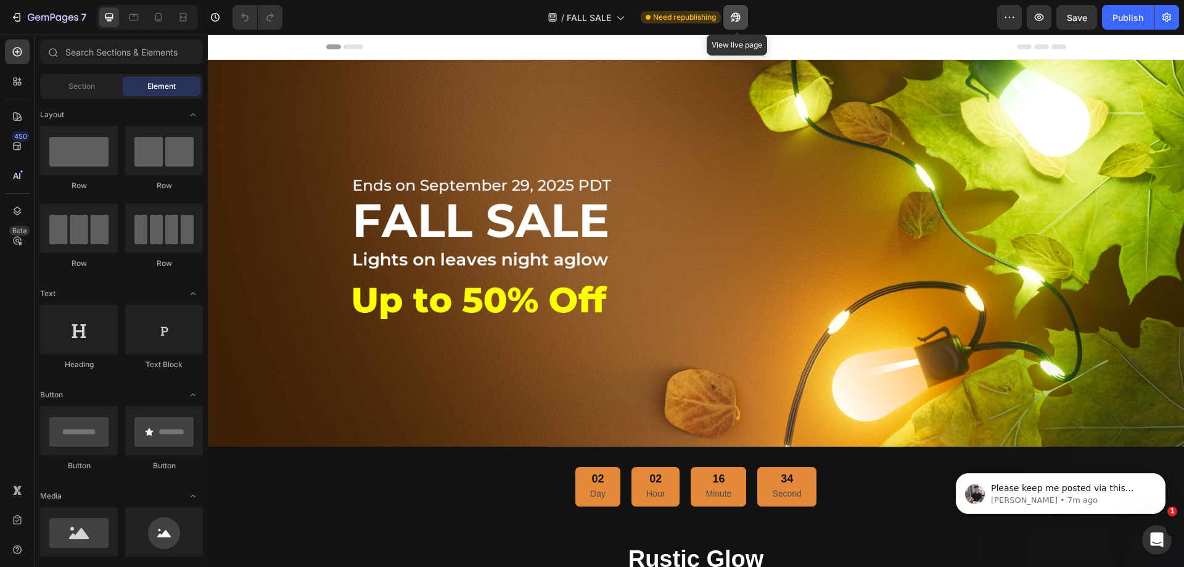 The image size is (1184, 567). What do you see at coordinates (48, 17) in the screenshot?
I see `button: 7` at bounding box center [48, 17].